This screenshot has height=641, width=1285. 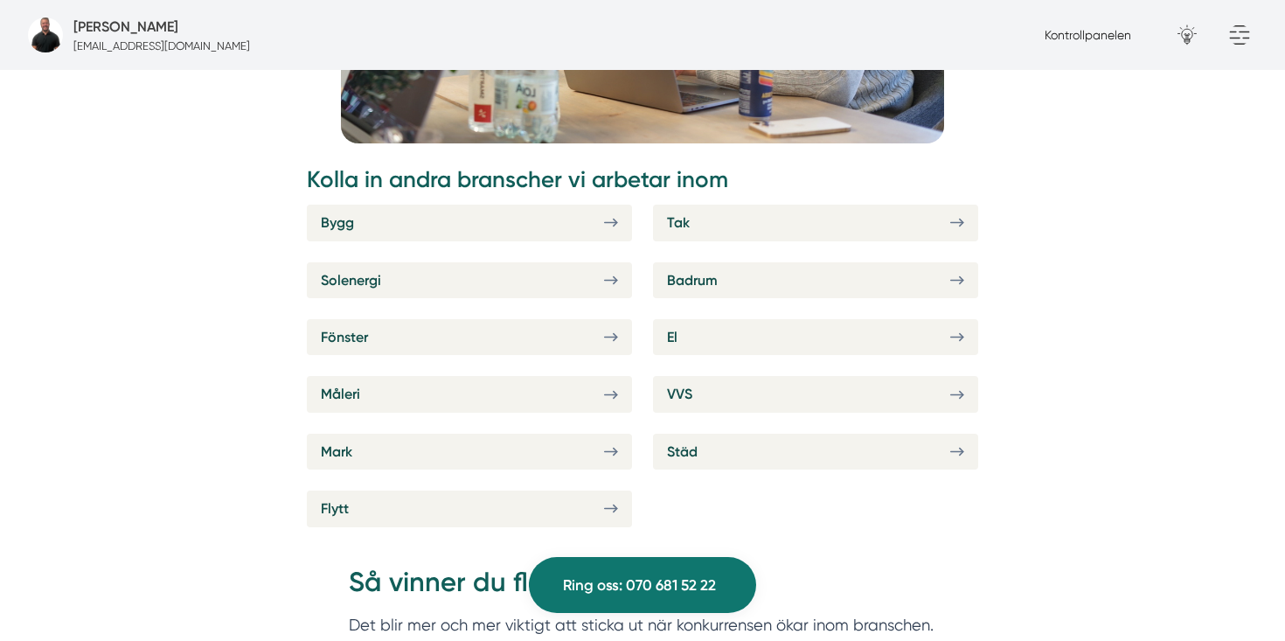 I want to click on a: Kontrollpanelen, so click(x=1088, y=35).